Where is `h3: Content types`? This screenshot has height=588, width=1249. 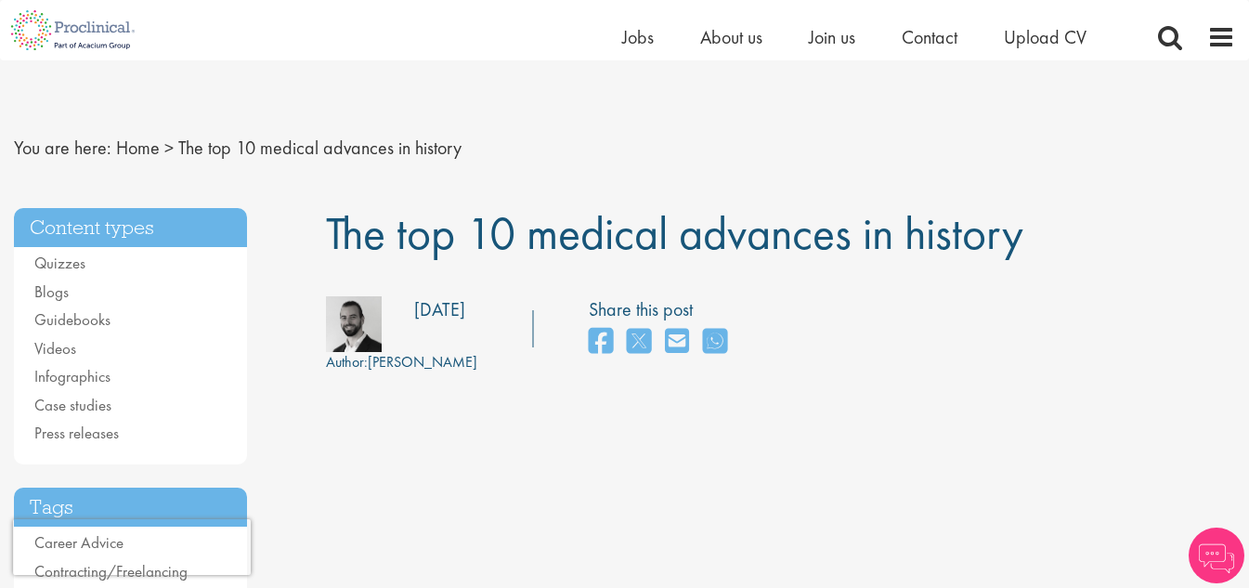
h3: Content types is located at coordinates (130, 228).